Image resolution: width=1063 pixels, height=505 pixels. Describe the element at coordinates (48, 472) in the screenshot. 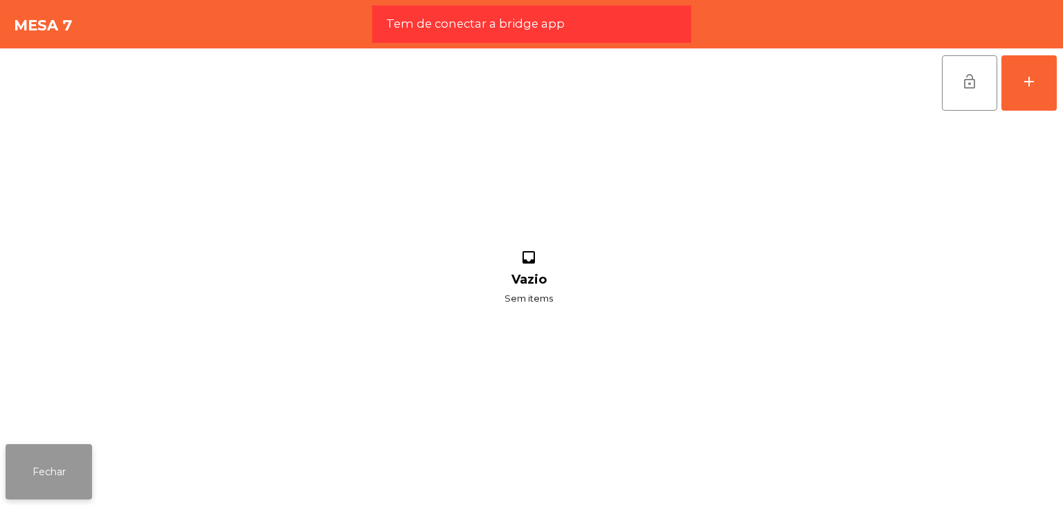

I see `button: Fechar` at that location.